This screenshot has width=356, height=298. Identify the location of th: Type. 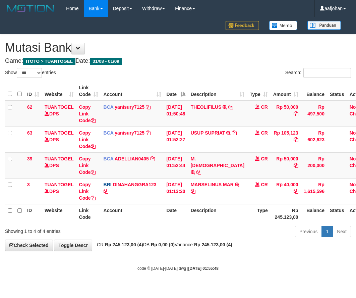
(259, 213).